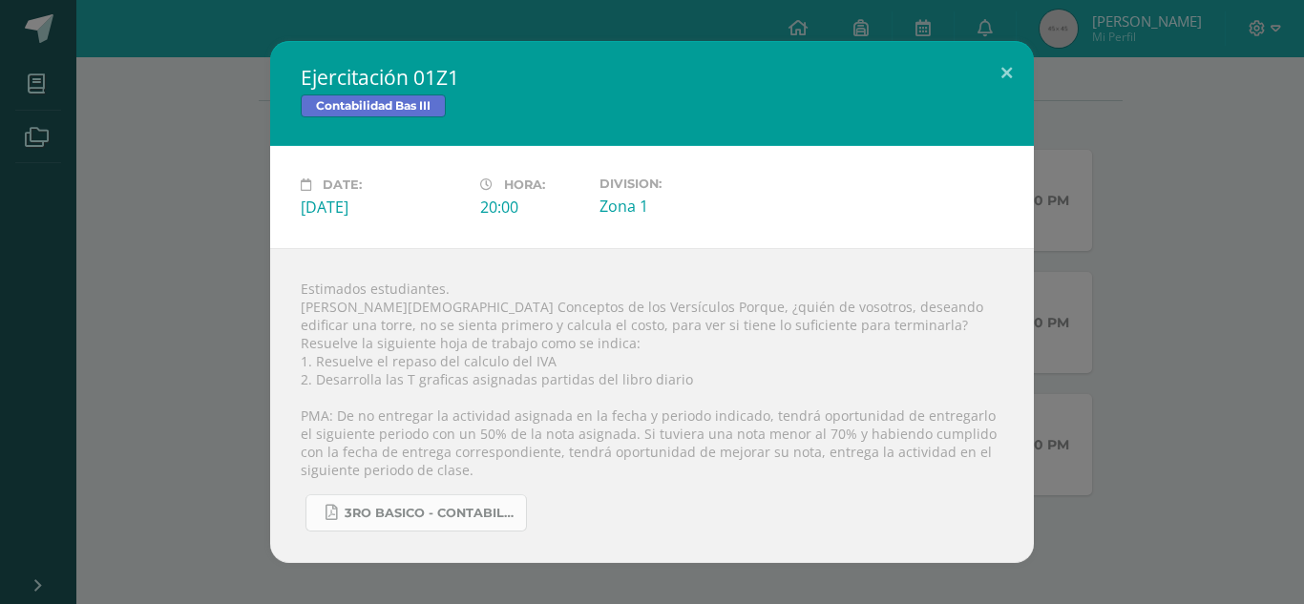 This screenshot has width=1304, height=604. Describe the element at coordinates (342, 184) in the screenshot. I see `span: Date:` at that location.